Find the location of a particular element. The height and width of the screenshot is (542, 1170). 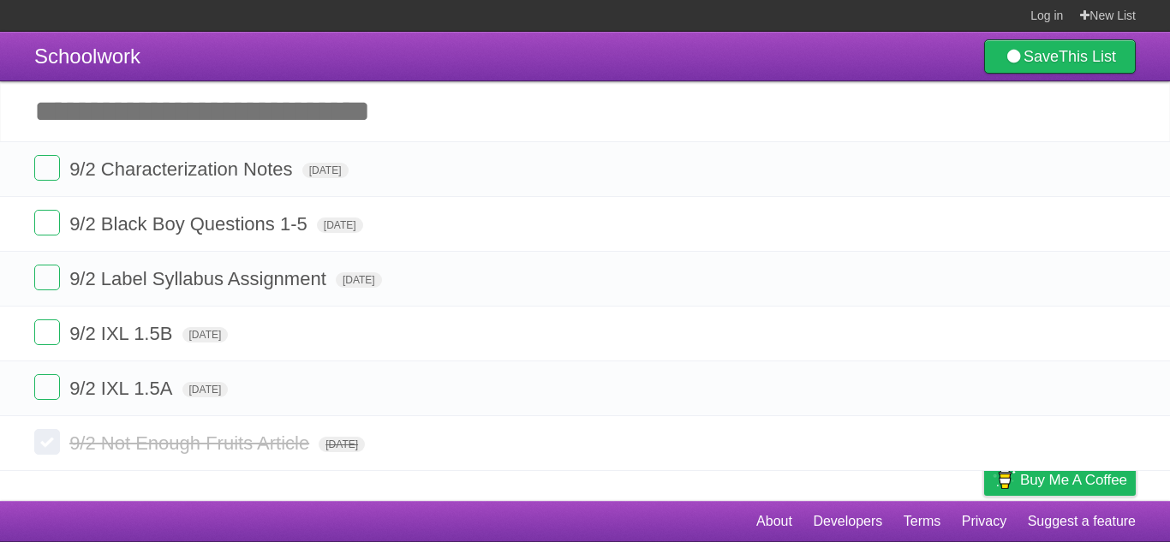

span: 9/2 Not Enough Fruits Article is located at coordinates (191, 443).